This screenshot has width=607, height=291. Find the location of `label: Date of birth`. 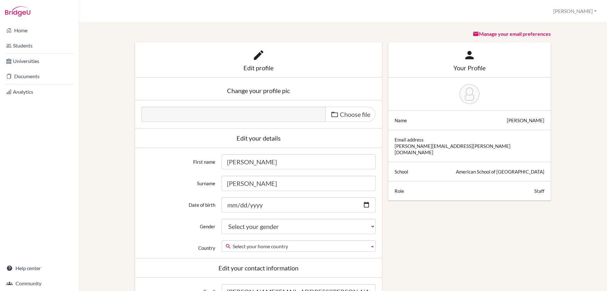

label: Date of birth is located at coordinates (178, 202).